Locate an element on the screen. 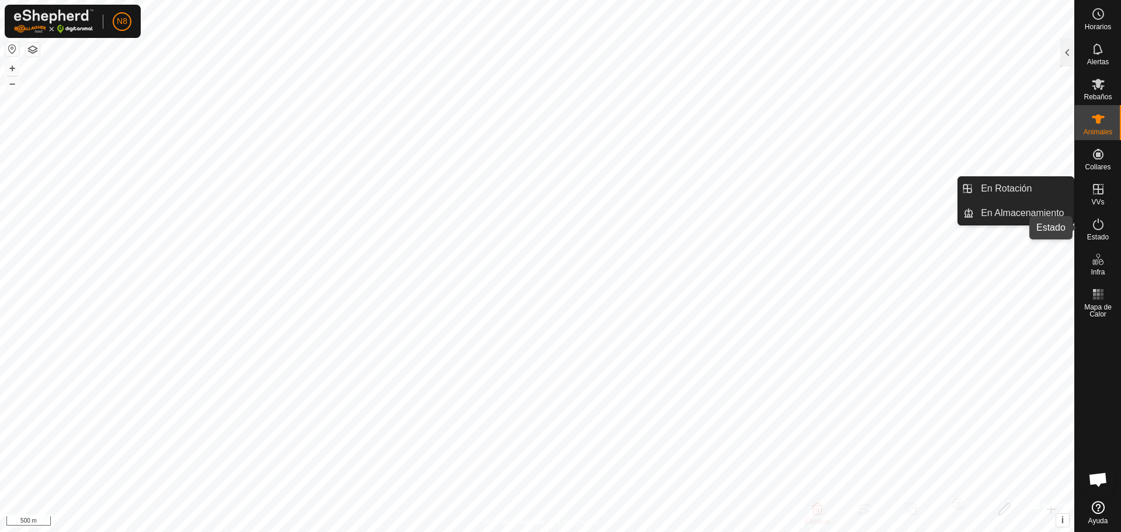 The height and width of the screenshot is (532, 1121). a: Ayuda is located at coordinates (1098, 513).